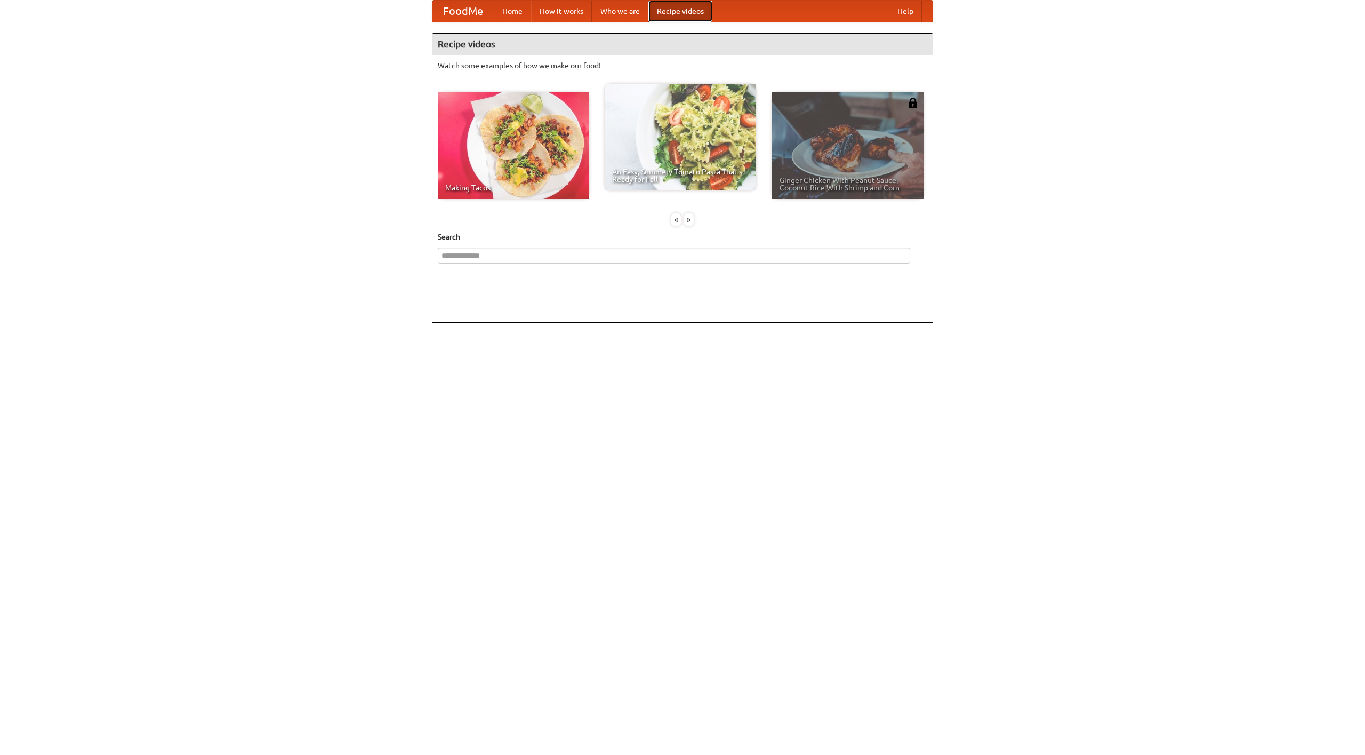  I want to click on a: Making Tacos, so click(514, 146).